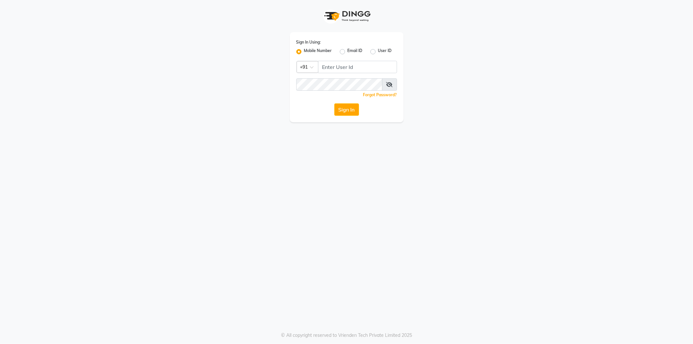 This screenshot has width=693, height=344. Describe the element at coordinates (347, 110) in the screenshot. I see `button: Sign In` at that location.